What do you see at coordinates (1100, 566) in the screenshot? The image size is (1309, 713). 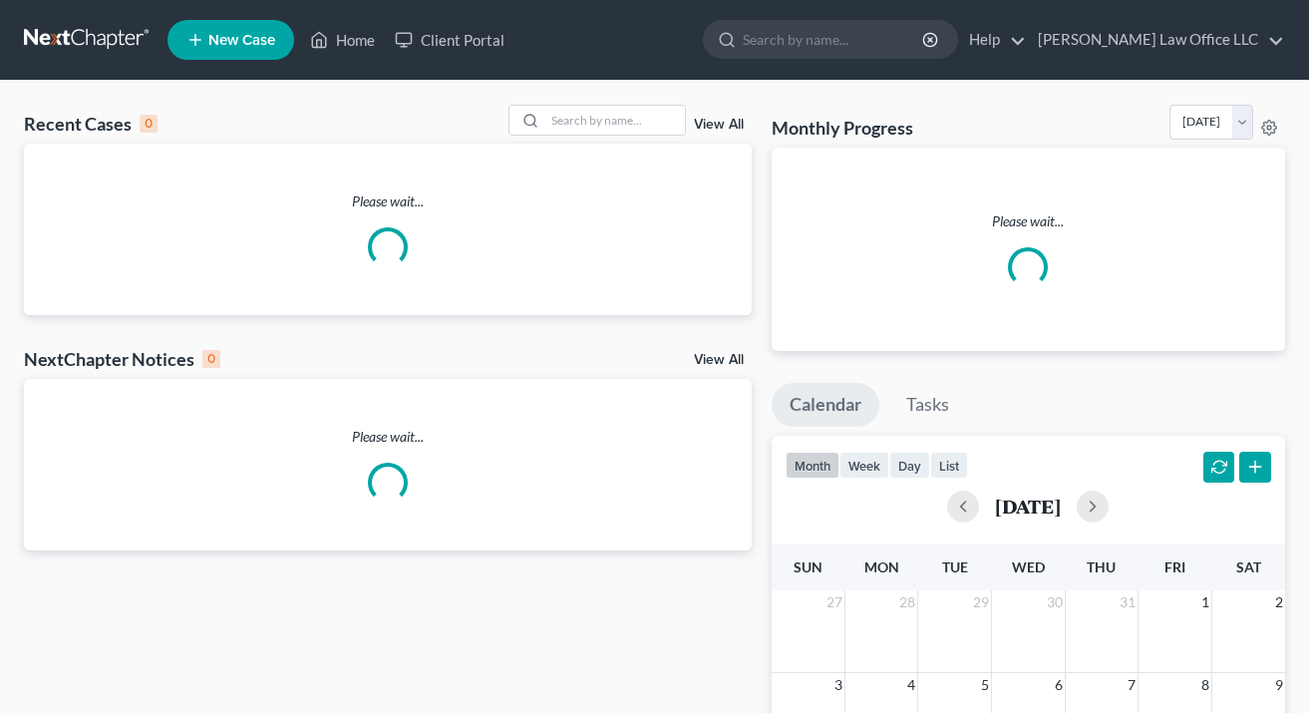 I see `span: Thu` at bounding box center [1100, 566].